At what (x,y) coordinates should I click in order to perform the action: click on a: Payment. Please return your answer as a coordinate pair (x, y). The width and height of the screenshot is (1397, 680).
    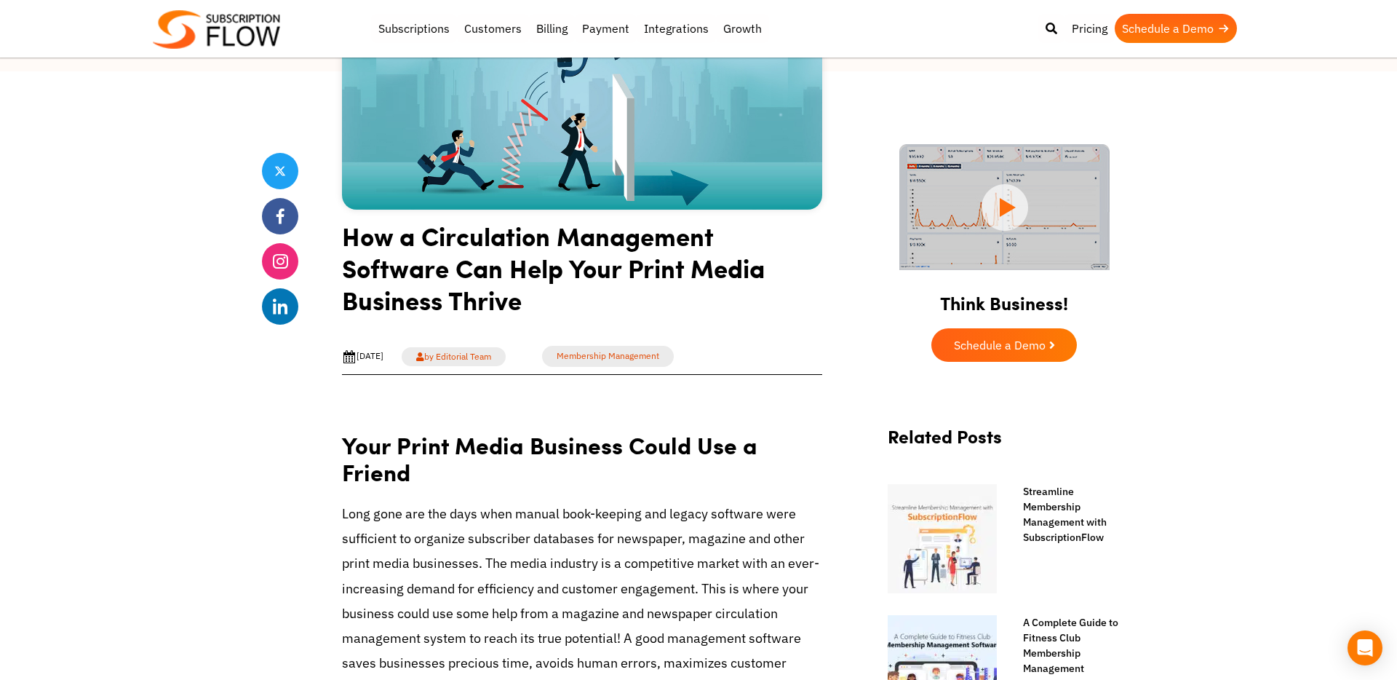
    Looking at the image, I should click on (605, 28).